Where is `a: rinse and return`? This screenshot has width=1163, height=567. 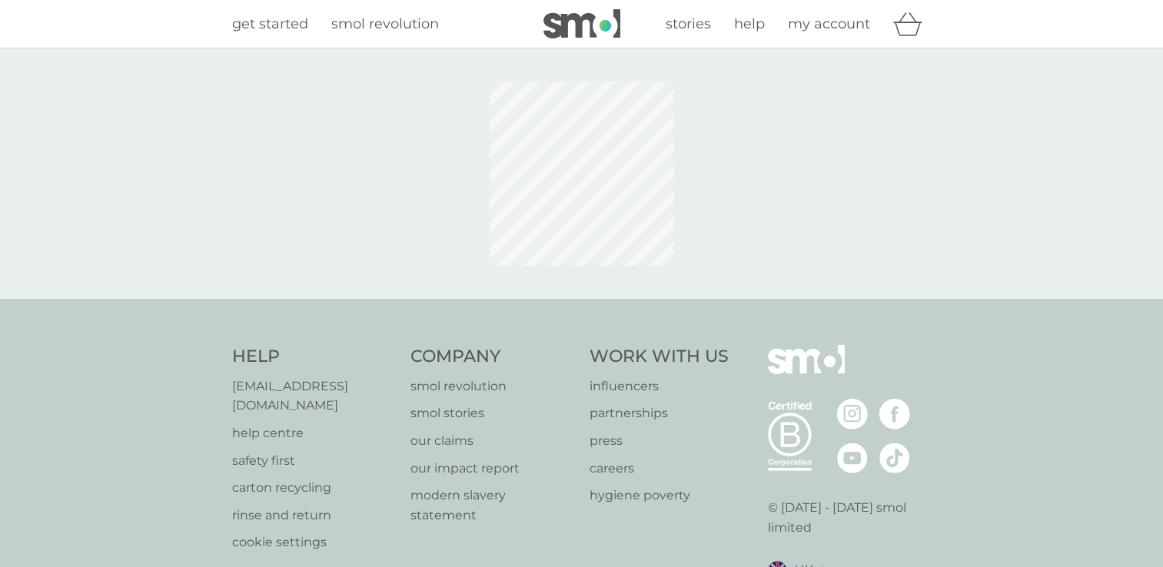
a: rinse and return is located at coordinates (314, 516).